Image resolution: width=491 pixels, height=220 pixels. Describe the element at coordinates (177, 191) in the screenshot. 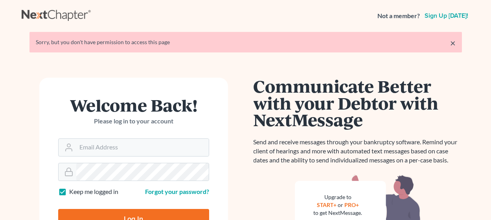

I see `a: Forgot your password?` at that location.